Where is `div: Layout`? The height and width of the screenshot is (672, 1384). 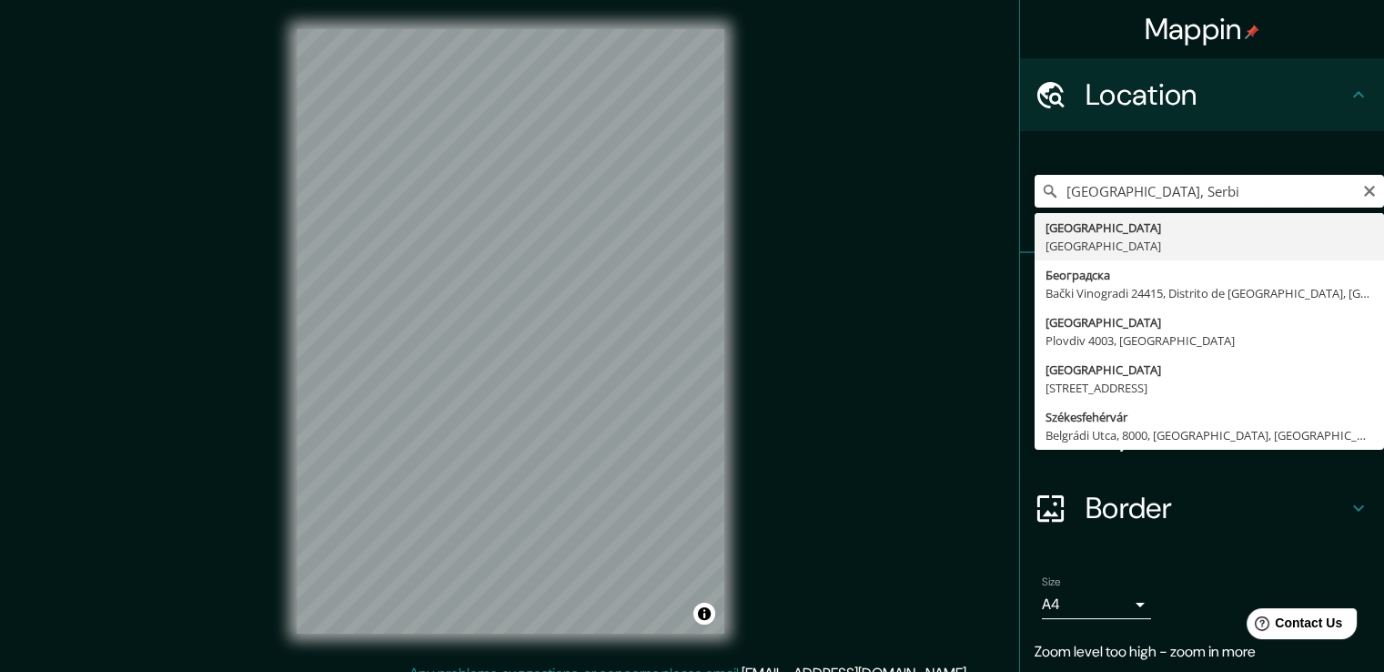 div: Layout is located at coordinates (1202, 435).